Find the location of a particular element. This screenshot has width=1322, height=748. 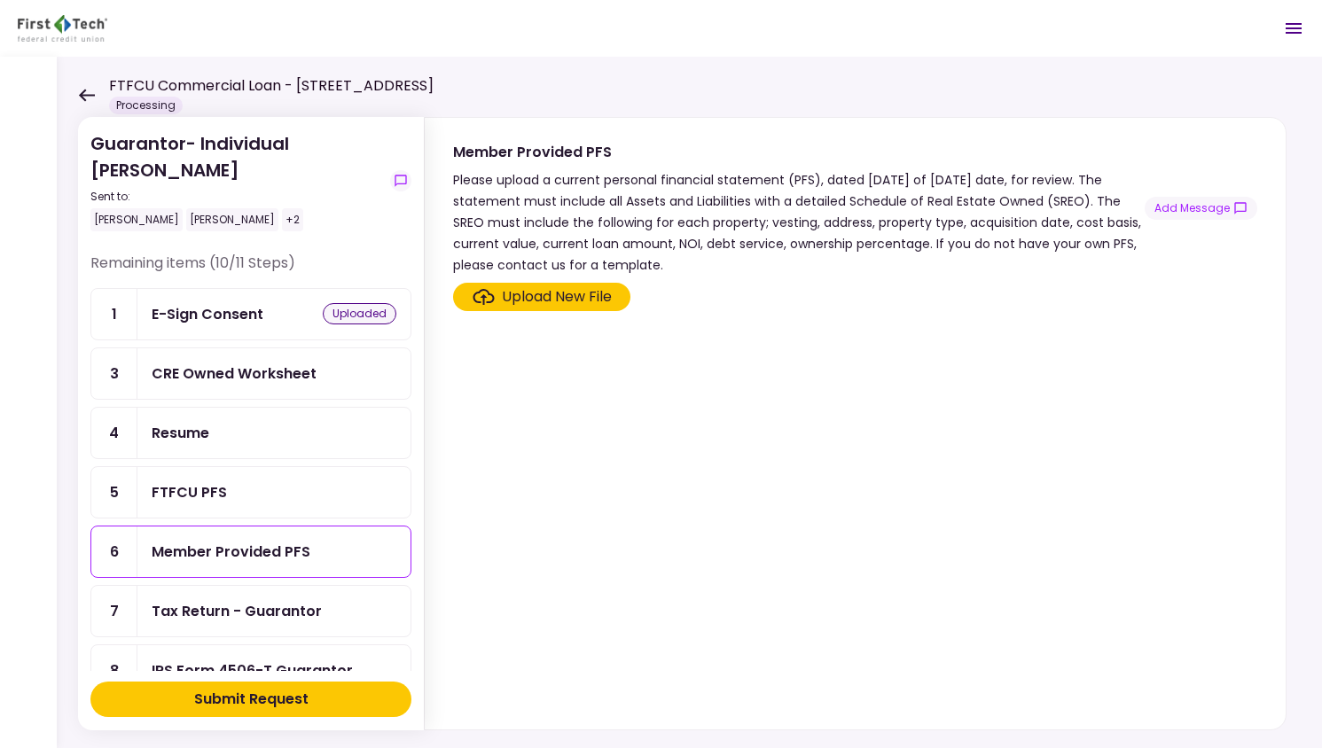

div: IRS Form 4506-T Guarantor is located at coordinates (252, 670).